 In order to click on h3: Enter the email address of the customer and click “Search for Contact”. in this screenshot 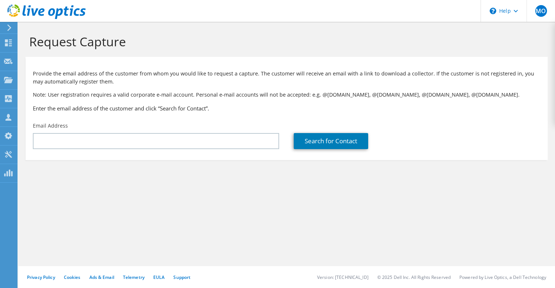, I will do `click(286, 108)`.